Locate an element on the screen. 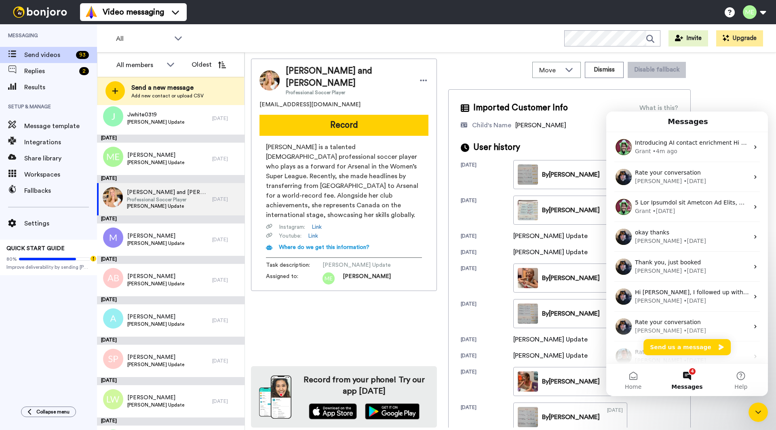 This screenshot has height=430, width=776. a: Link is located at coordinates (316, 227).